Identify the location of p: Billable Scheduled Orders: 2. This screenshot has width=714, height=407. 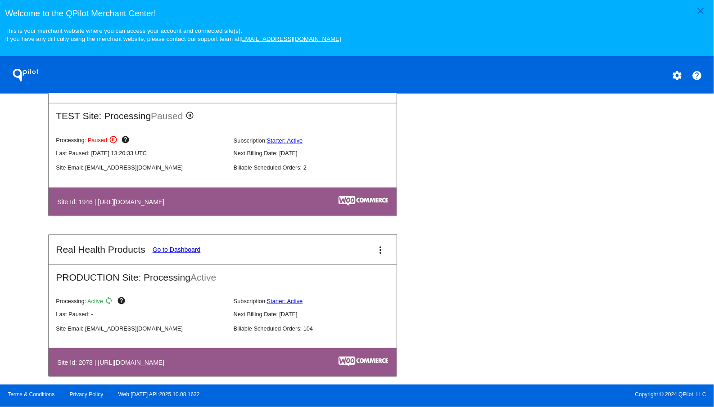
(319, 167).